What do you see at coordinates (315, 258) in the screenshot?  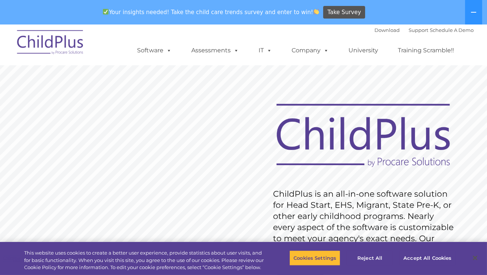 I see `button: Cookies Settings` at bounding box center [315, 258].